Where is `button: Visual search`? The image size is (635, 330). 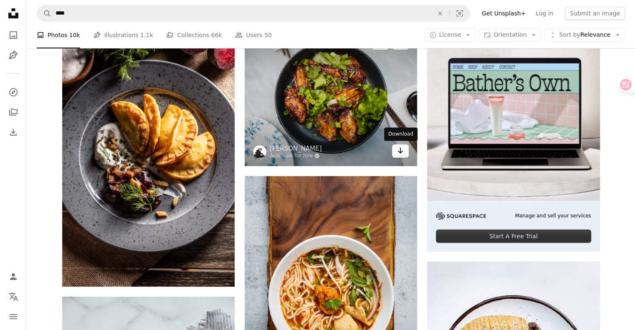
button: Visual search is located at coordinates (460, 13).